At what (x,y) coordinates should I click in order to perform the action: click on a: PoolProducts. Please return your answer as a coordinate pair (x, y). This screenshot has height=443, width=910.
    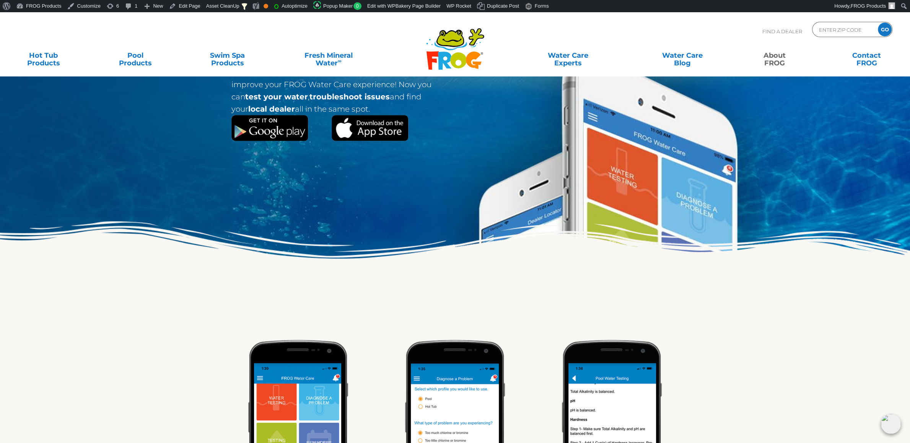
    Looking at the image, I should click on (135, 55).